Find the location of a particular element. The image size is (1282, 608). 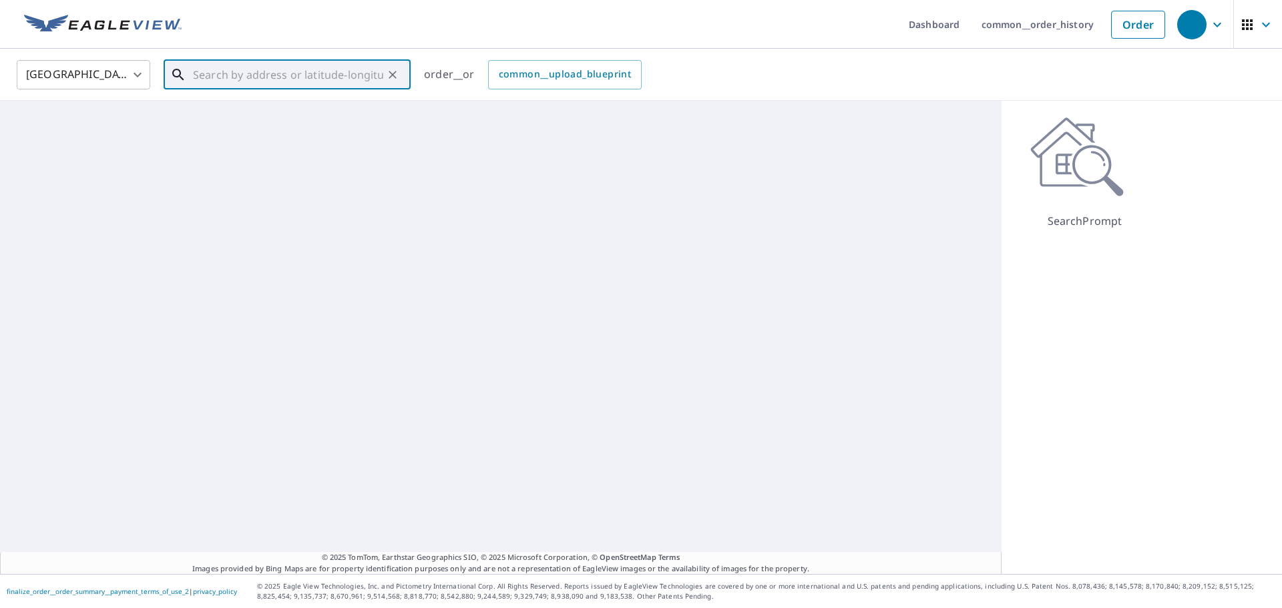

a: Terms is located at coordinates (669, 557).